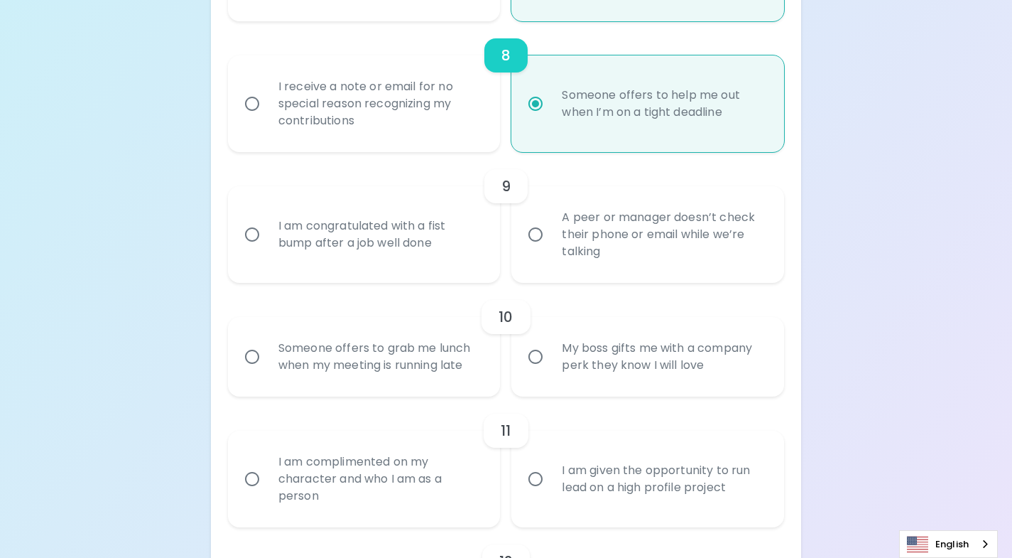 This screenshot has width=1012, height=558. Describe the element at coordinates (948, 543) in the screenshot. I see `a: English` at that location.